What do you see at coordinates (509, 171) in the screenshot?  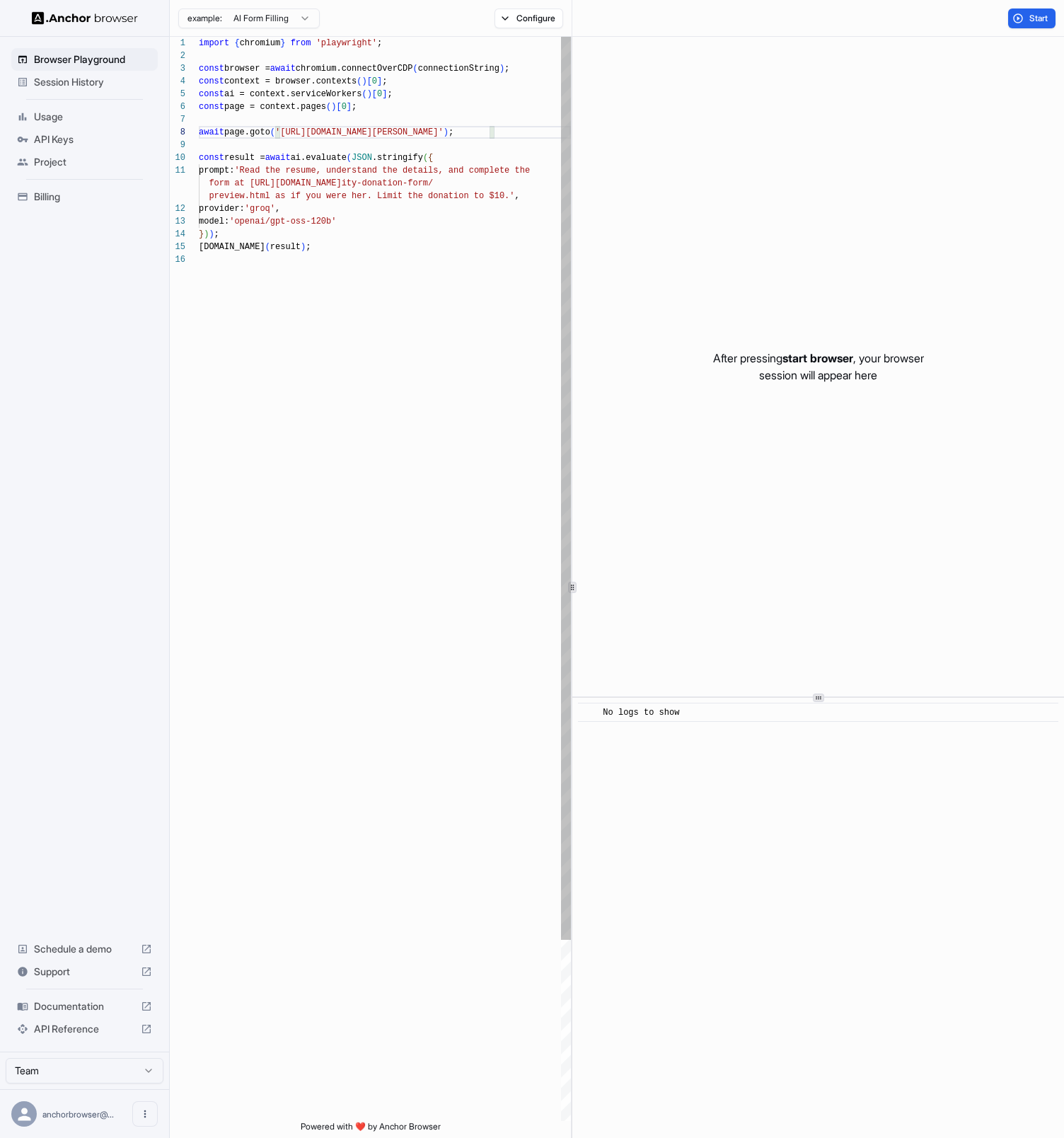 I see `span: lete the` at bounding box center [509, 171].